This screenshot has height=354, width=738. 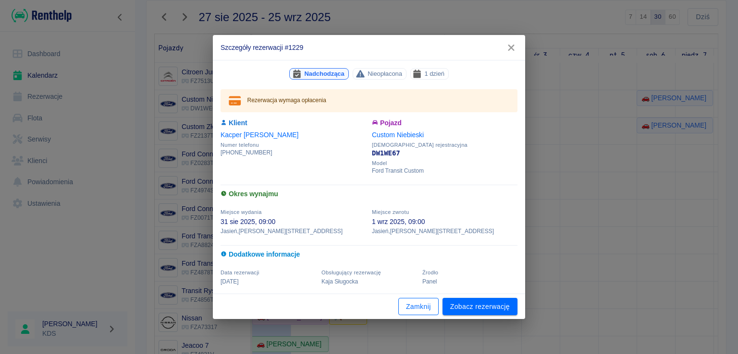 What do you see at coordinates (369, 48) in the screenshot?
I see `h2: Szczegóły rezerwacji #1229` at bounding box center [369, 48].